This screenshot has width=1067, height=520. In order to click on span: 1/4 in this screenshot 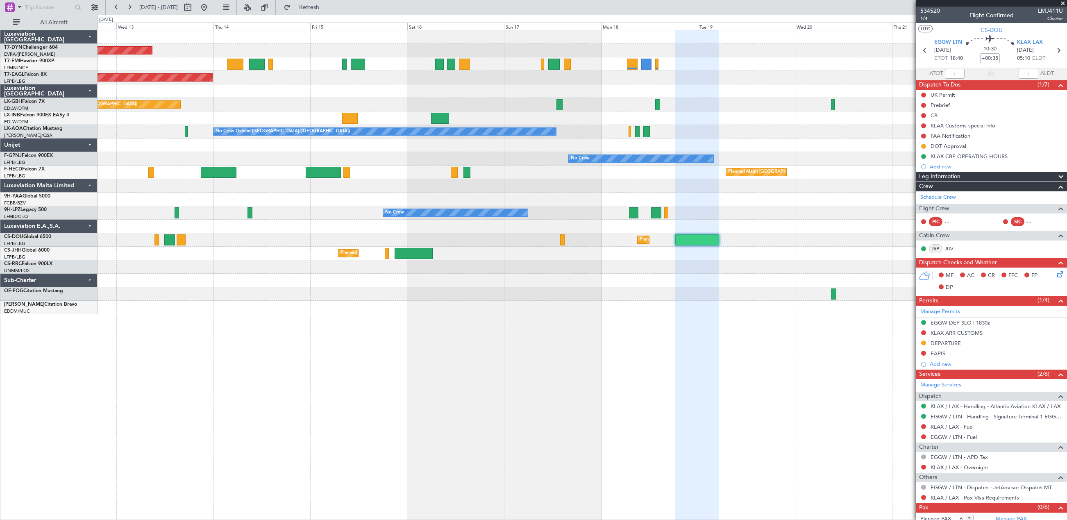, I will do `click(930, 18)`.